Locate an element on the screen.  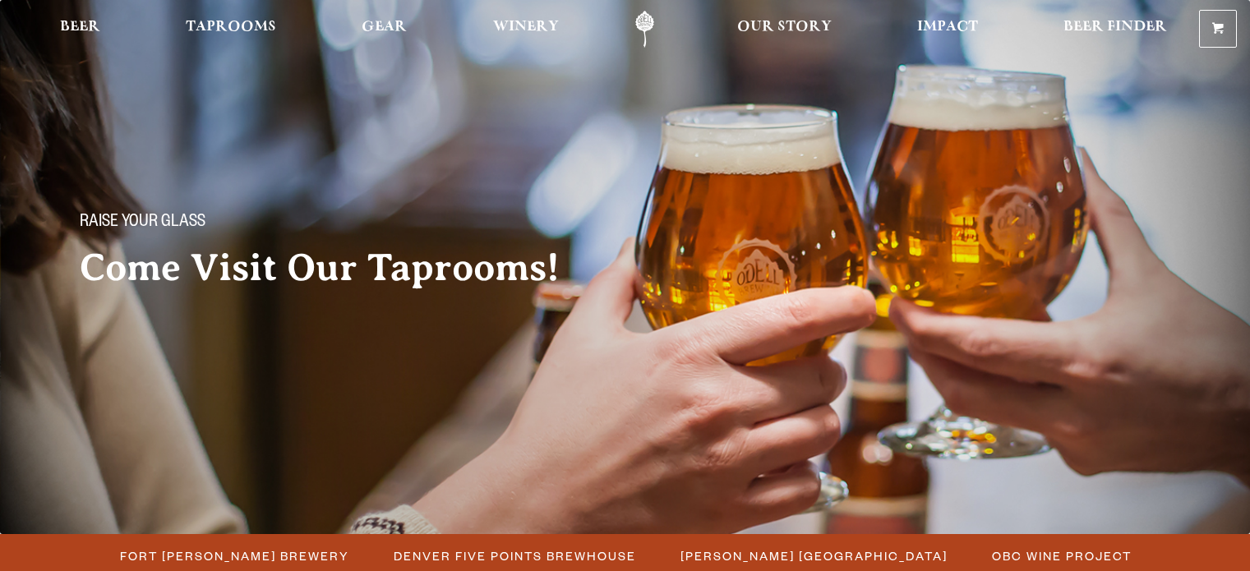
span: Taprooms is located at coordinates (231, 27).